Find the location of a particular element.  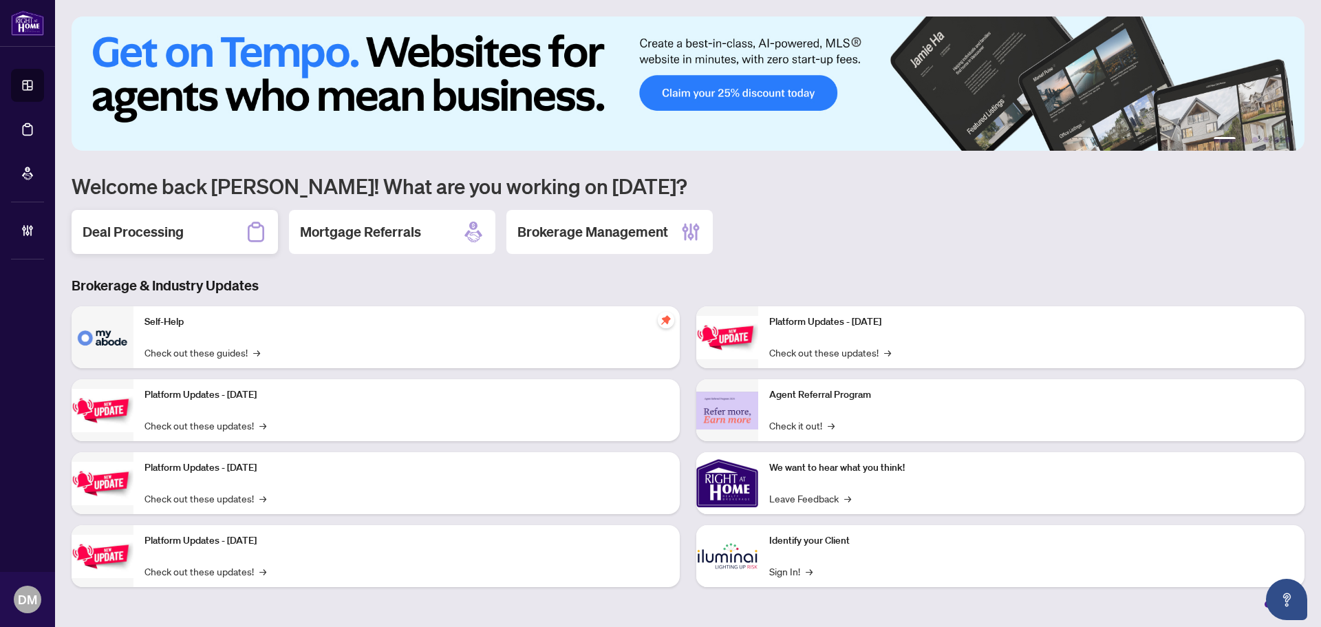

span: pushpin is located at coordinates (666, 320).